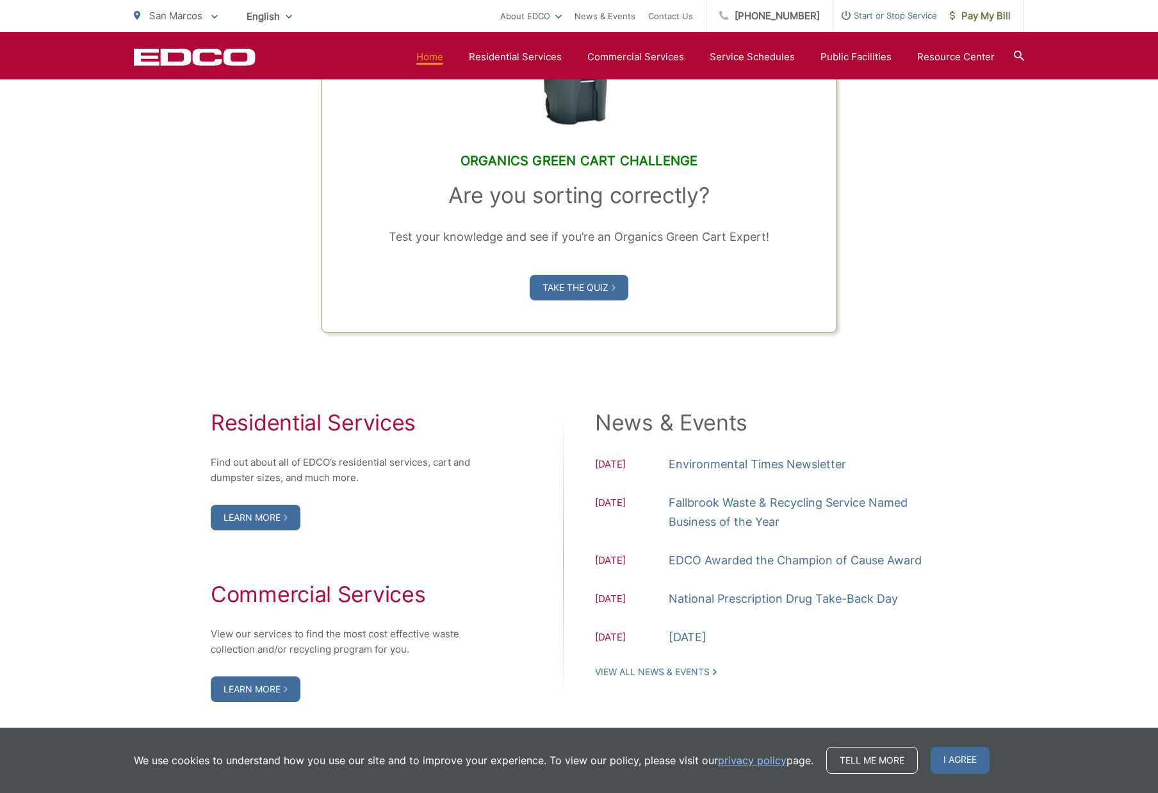  I want to click on a: EDCD logo. Return to the homepage., so click(195, 57).